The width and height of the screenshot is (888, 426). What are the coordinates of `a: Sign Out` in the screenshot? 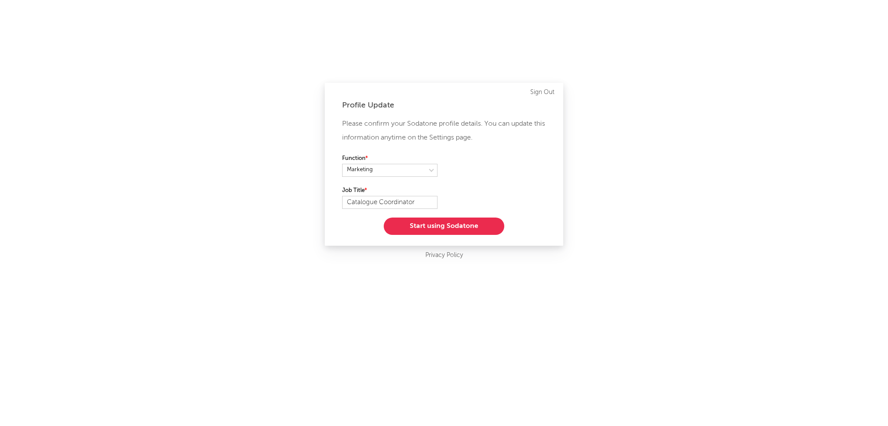 It's located at (543, 92).